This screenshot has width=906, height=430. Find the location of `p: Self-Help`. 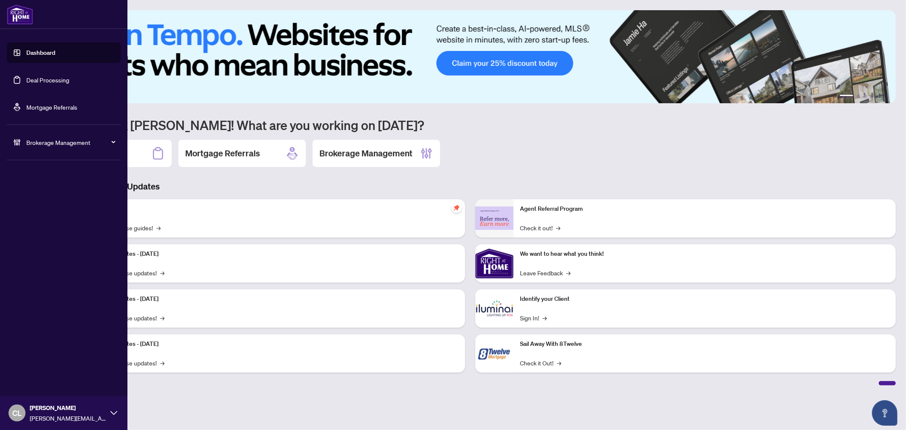

p: Self-Help is located at coordinates (274, 209).